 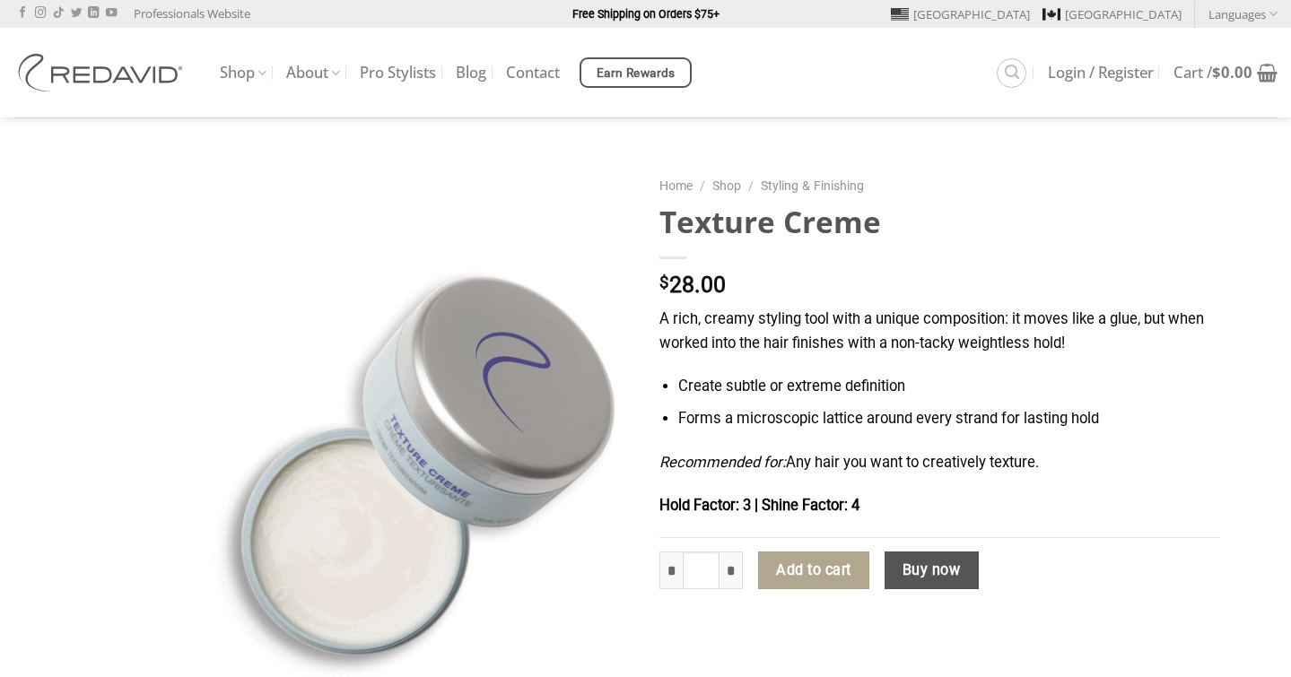 What do you see at coordinates (813, 570) in the screenshot?
I see `button: Add to cart` at bounding box center [813, 570].